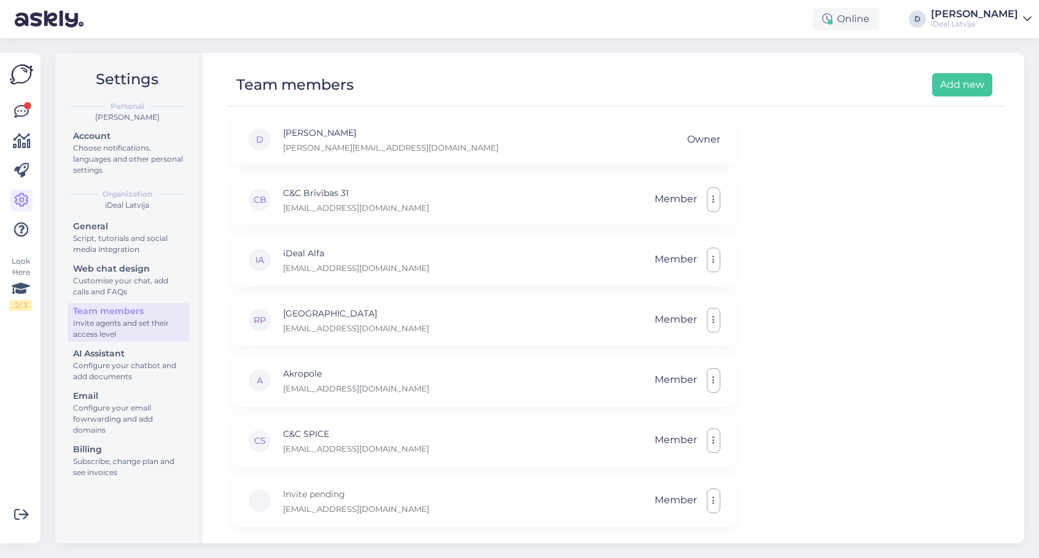  I want to click on b: Organization, so click(127, 194).